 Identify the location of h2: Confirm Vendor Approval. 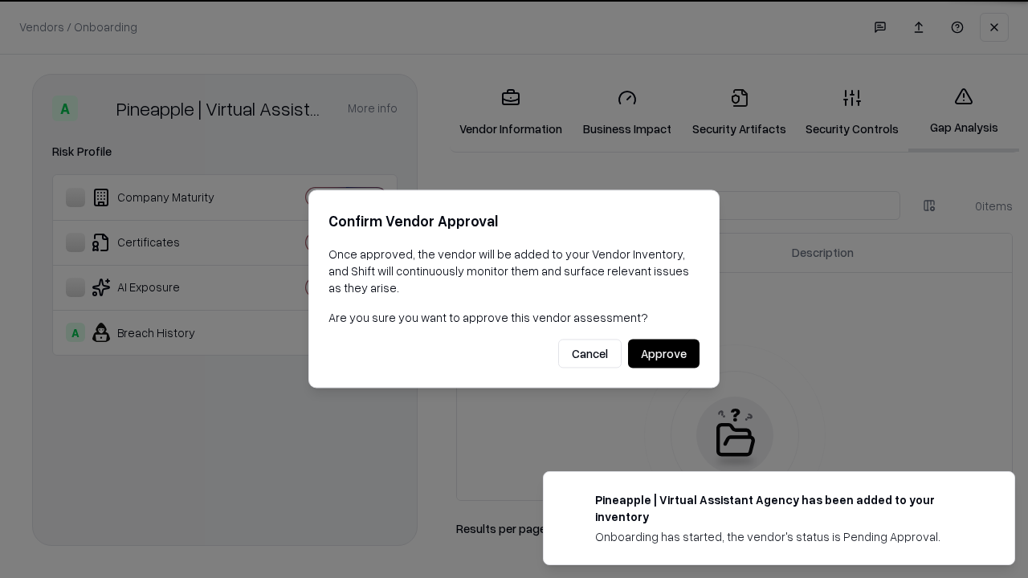
(514, 221).